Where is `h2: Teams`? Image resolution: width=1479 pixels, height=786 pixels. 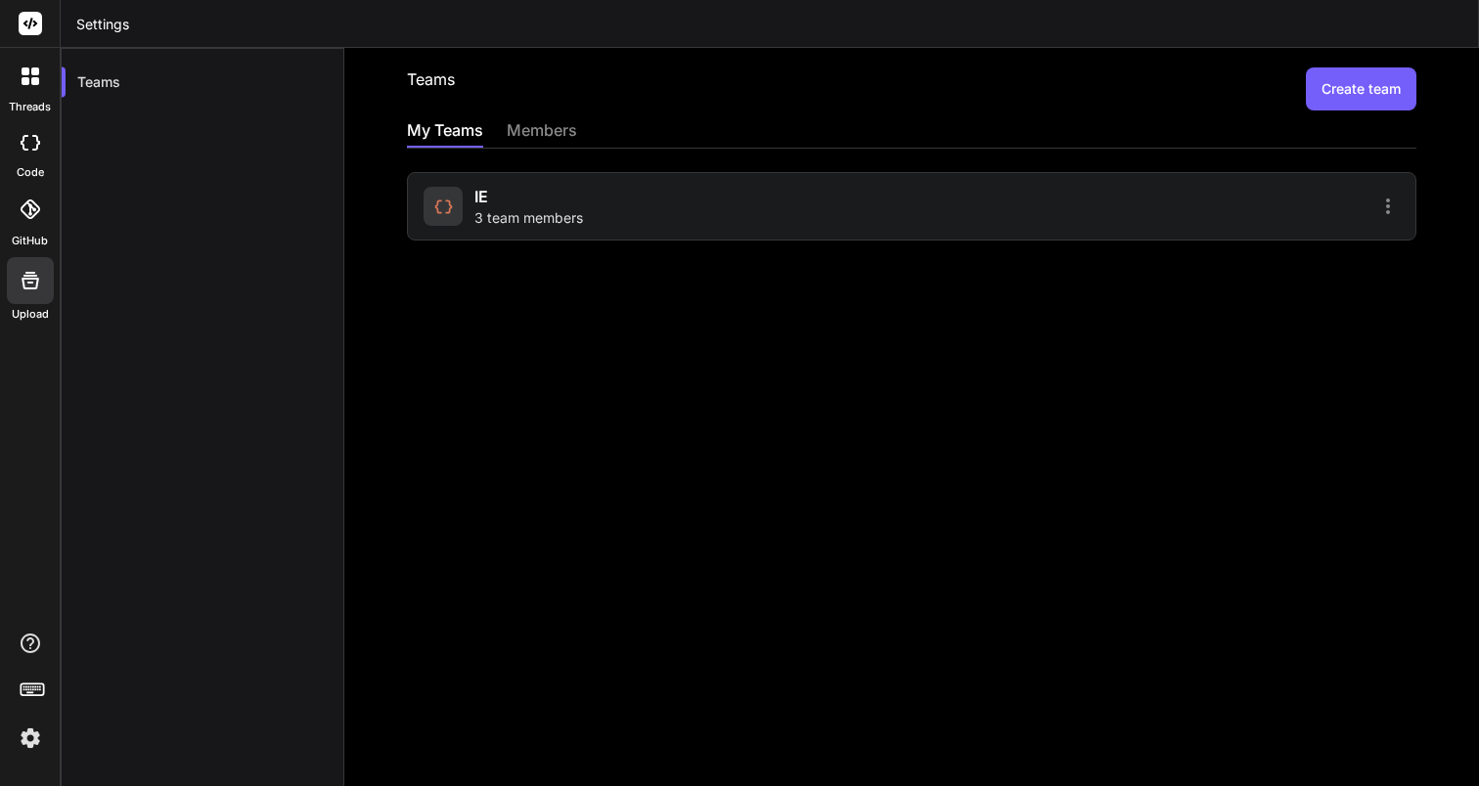
h2: Teams is located at coordinates (430, 89).